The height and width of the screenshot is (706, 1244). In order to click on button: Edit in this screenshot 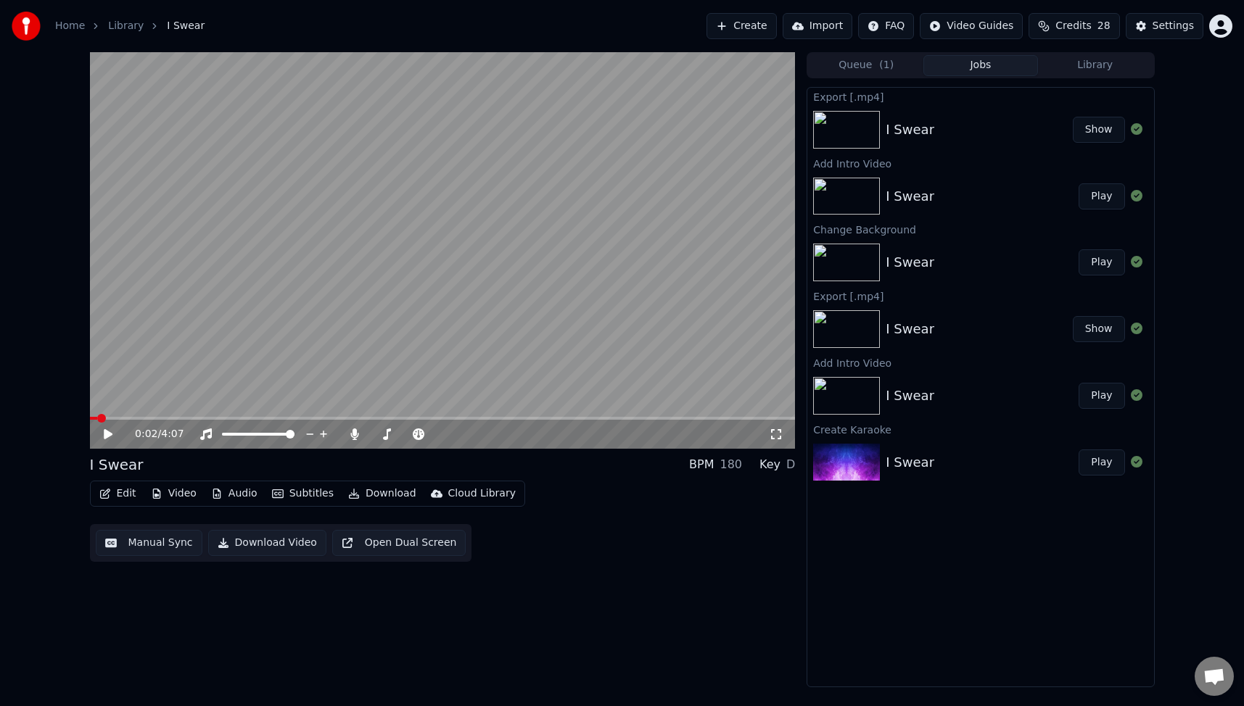, I will do `click(117, 494)`.